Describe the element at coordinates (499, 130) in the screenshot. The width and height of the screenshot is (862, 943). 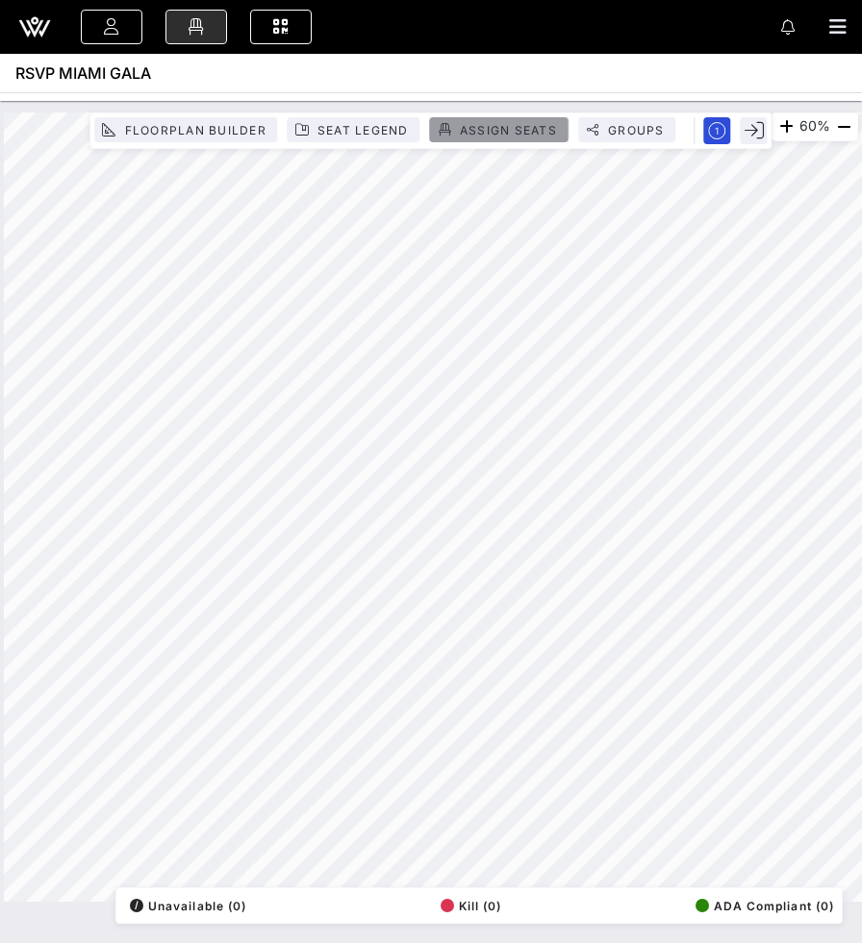
I see `button: Assign Seats` at that location.